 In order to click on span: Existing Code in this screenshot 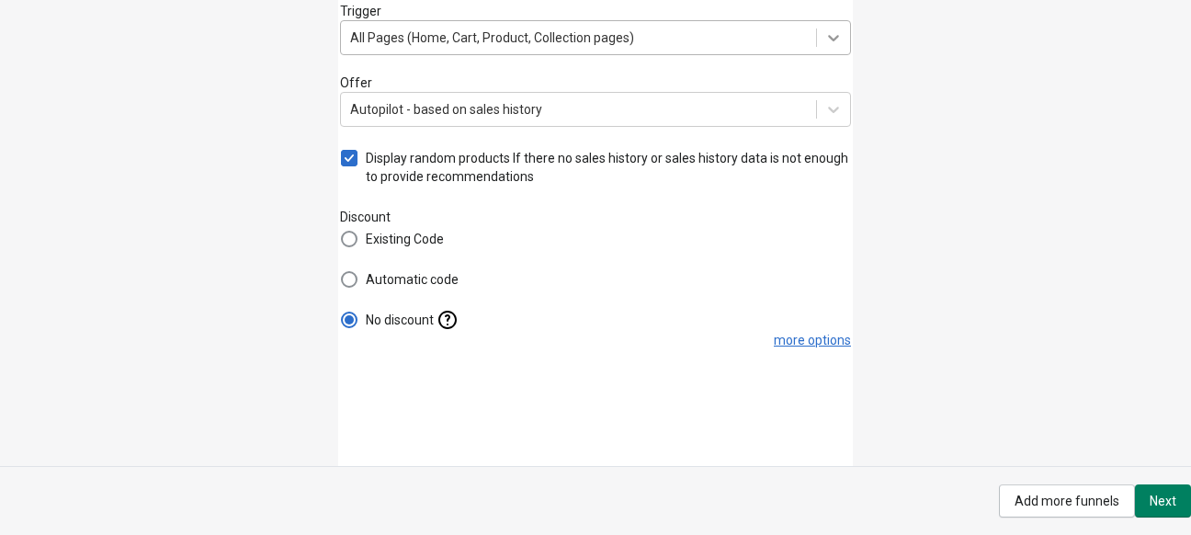, I will do `click(404, 239)`.